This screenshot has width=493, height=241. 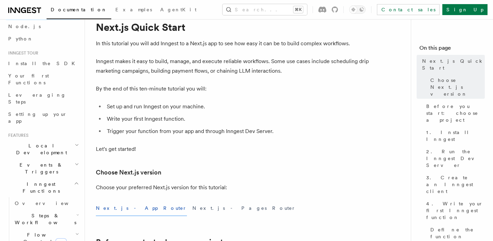 I want to click on span: Events & Triggers, so click(x=40, y=168).